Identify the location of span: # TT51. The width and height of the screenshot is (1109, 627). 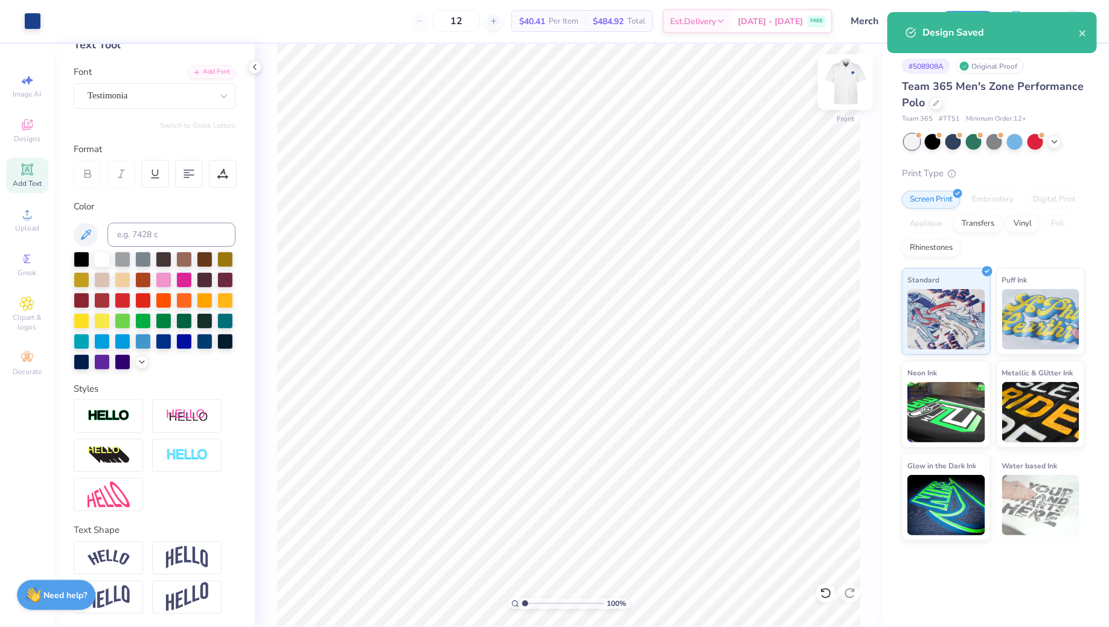
(949, 119).